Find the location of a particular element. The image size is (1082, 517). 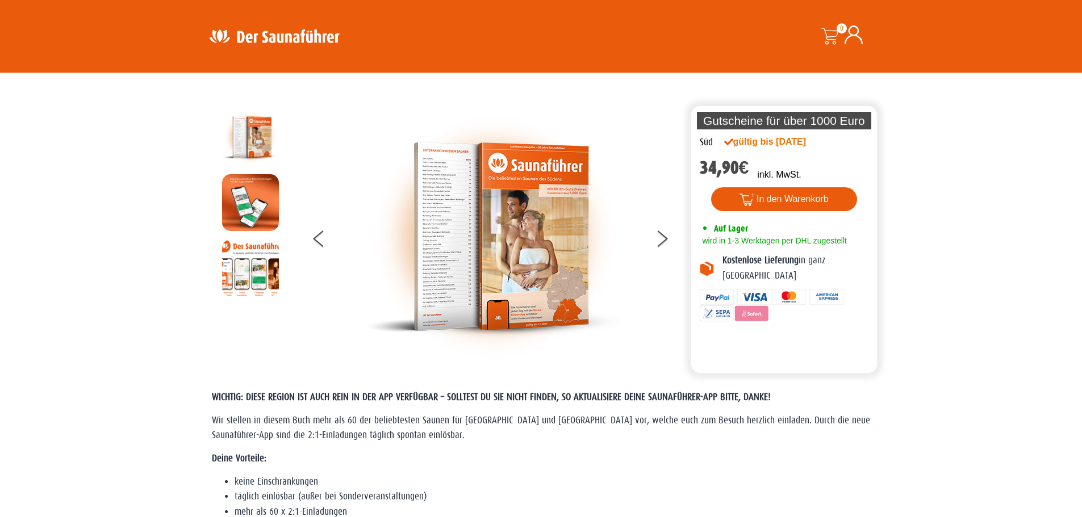

span: Auf Lager is located at coordinates (731, 228).